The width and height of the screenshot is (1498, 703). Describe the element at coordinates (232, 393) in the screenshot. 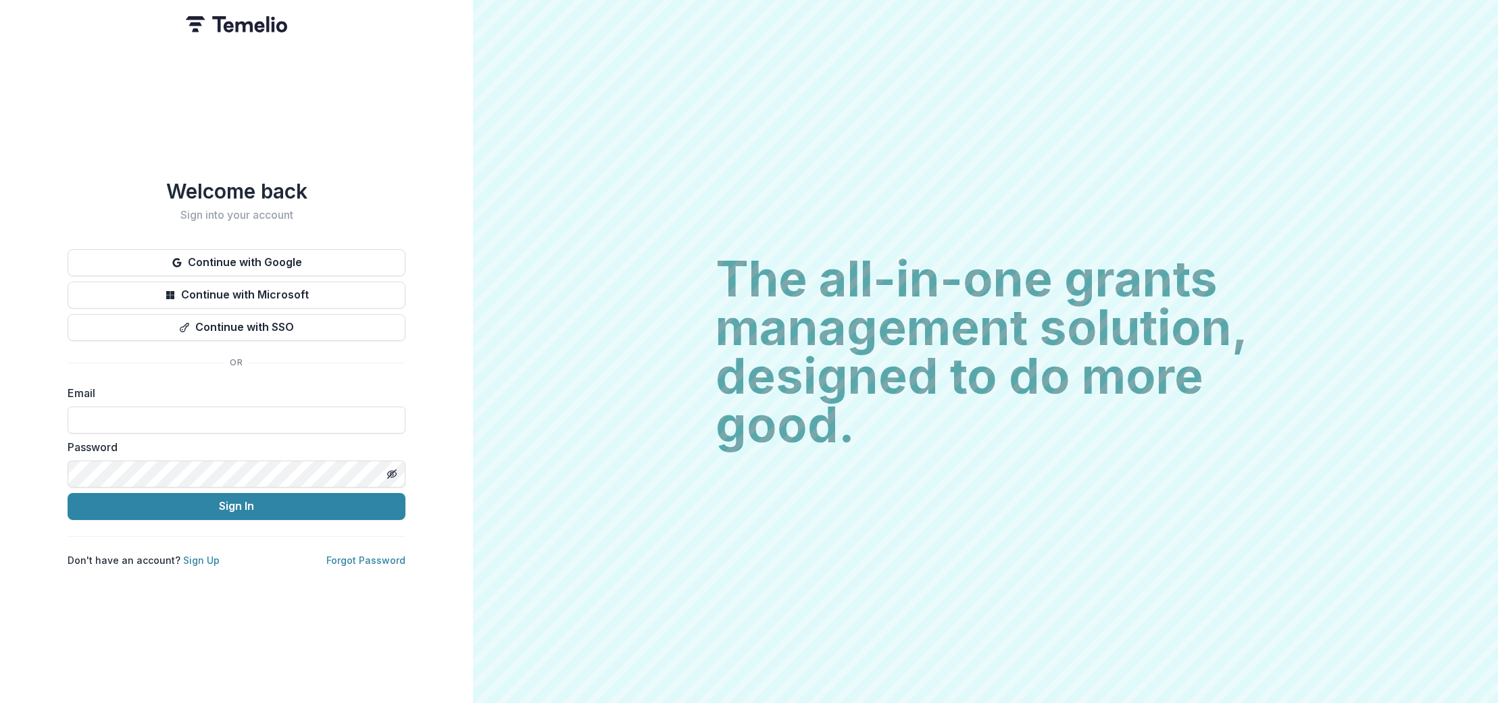

I see `label: Email` at that location.